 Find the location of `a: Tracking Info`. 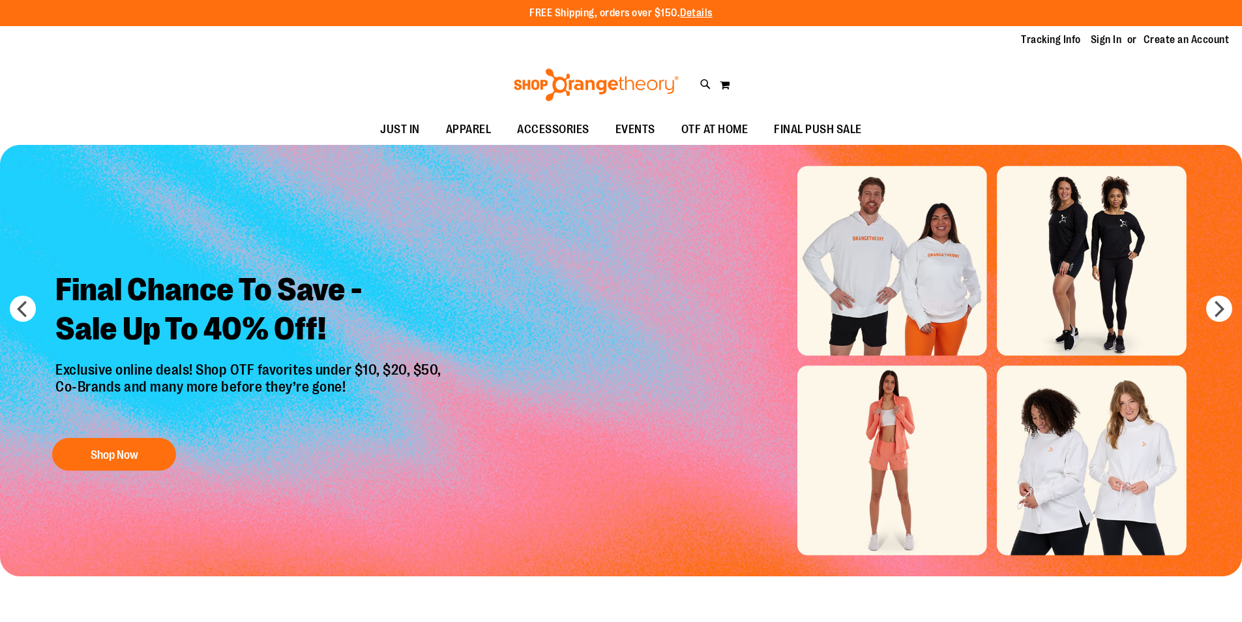

a: Tracking Info is located at coordinates (1051, 40).